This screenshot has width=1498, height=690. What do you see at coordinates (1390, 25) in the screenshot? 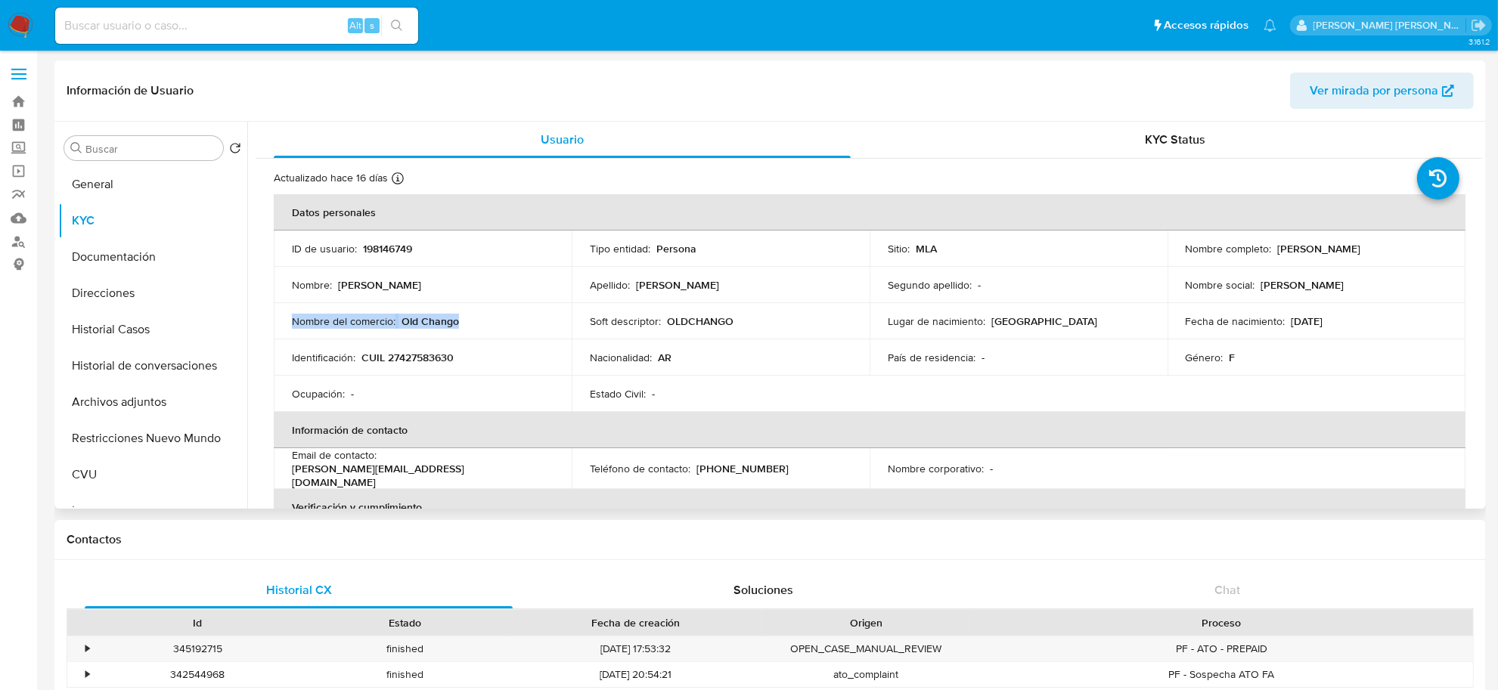
I see `p: mayra.pernia@mercadolibre.com` at bounding box center [1390, 25].